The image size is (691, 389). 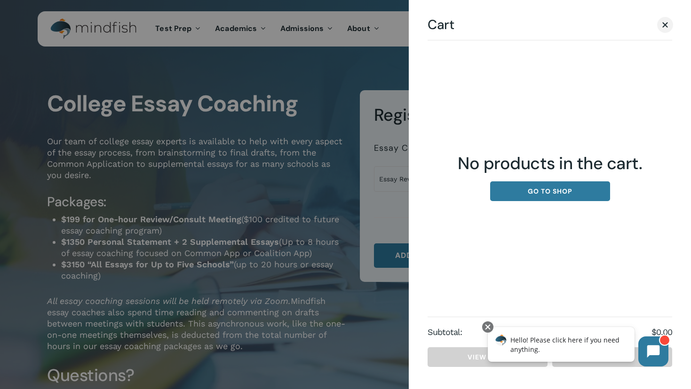 I want to click on img: Avatar, so click(x=23, y=21).